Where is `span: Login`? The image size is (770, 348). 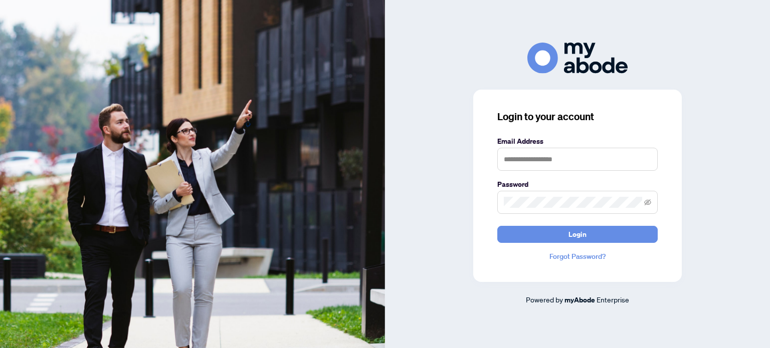
span: Login is located at coordinates (578, 235).